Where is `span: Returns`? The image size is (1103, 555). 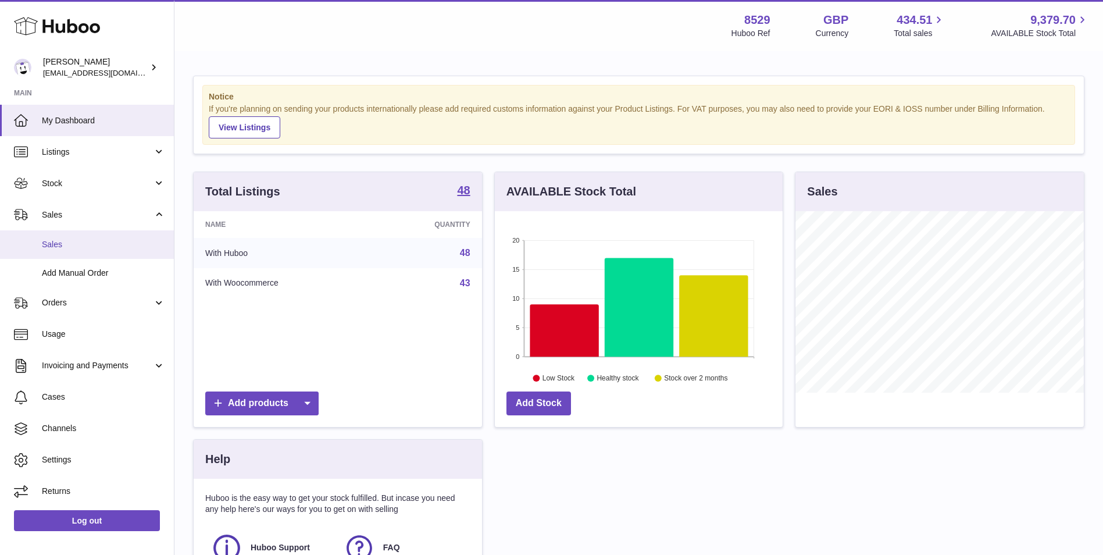
span: Returns is located at coordinates (103, 491).